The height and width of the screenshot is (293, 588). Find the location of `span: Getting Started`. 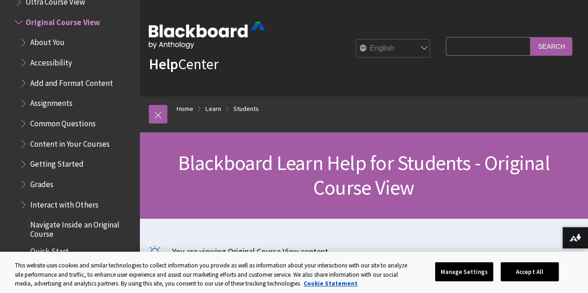

span: Getting Started is located at coordinates (57, 163).